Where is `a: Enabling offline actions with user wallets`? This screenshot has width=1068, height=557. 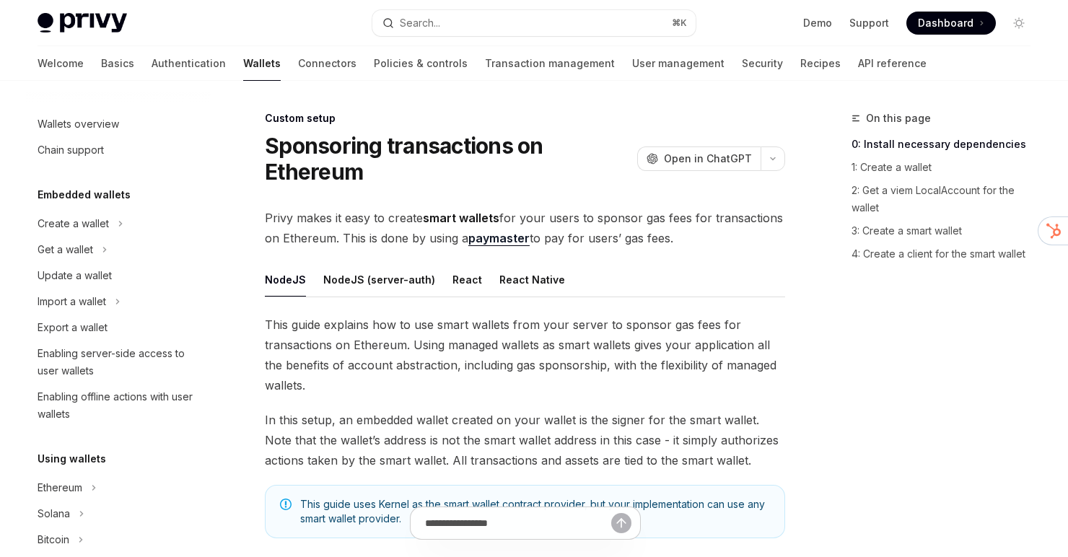
a: Enabling offline actions with user wallets is located at coordinates (118, 405).